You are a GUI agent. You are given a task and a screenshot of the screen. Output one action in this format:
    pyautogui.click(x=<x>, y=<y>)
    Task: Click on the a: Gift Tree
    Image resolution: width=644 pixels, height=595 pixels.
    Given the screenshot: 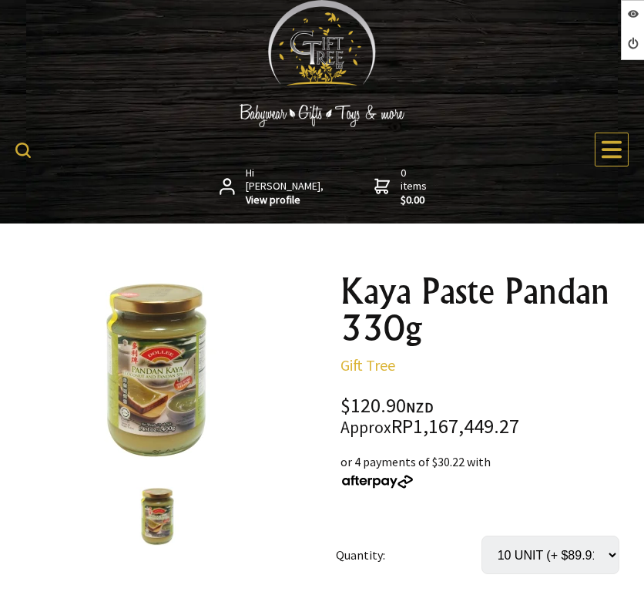 What is the action you would take?
    pyautogui.click(x=368, y=365)
    